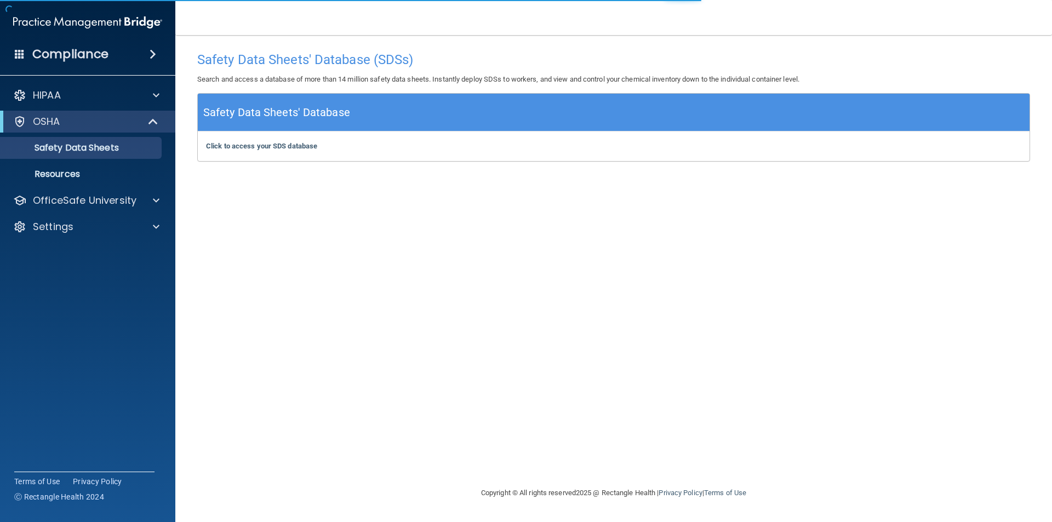 The image size is (1052, 522). Describe the element at coordinates (614, 493) in the screenshot. I see `div: Copyright © All rights reserved 2025 @ Rectangle Health | |` at that location.